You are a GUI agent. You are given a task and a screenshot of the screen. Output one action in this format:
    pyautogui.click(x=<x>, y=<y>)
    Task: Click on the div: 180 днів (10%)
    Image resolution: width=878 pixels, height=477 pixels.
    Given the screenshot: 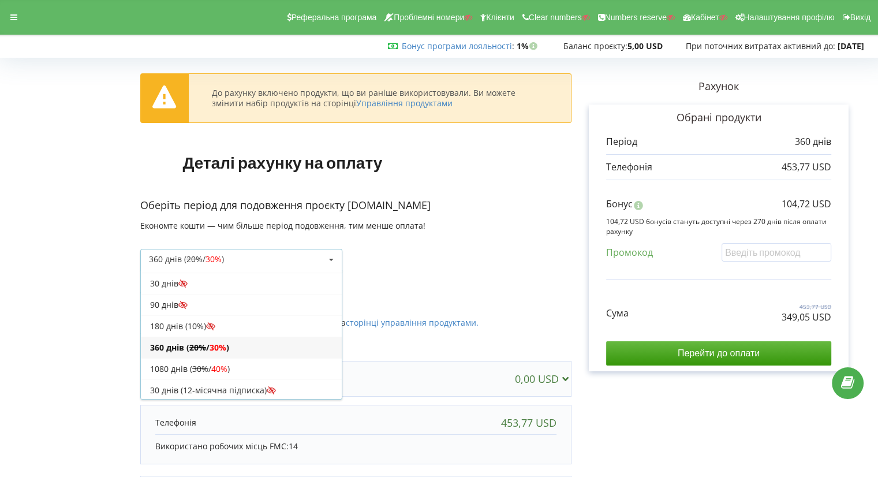 What is the action you would take?
    pyautogui.click(x=241, y=326)
    